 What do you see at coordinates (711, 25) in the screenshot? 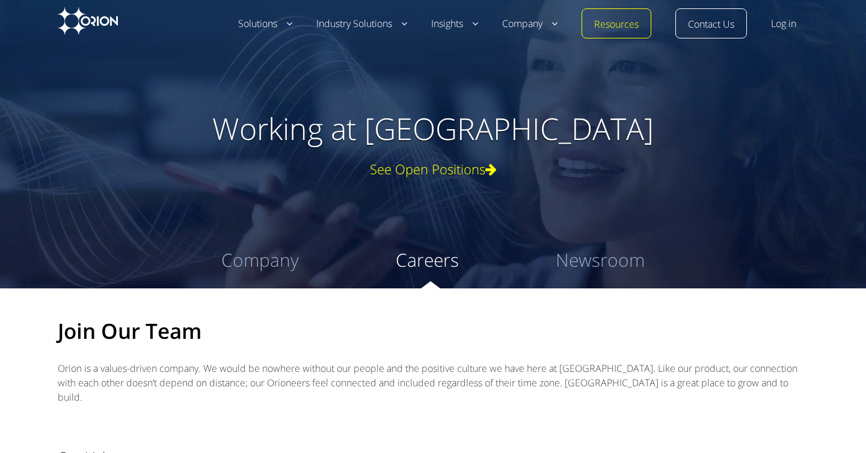
I see `a: Contact Us` at bounding box center [711, 25].